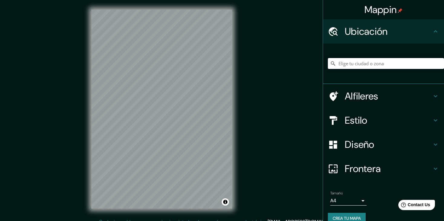 The height and width of the screenshot is (221, 444). I want to click on h4: Diseño, so click(388, 144).